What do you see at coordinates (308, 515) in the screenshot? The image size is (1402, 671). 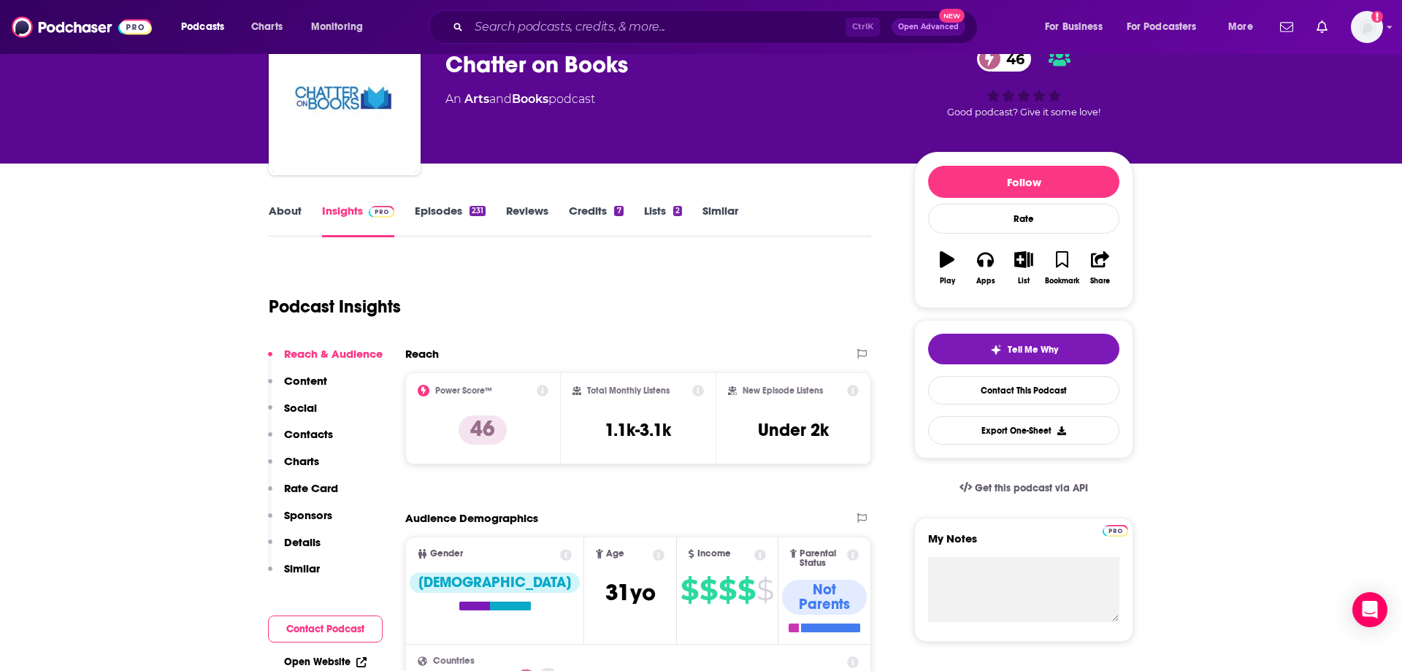 I see `p: Sponsors` at bounding box center [308, 515].